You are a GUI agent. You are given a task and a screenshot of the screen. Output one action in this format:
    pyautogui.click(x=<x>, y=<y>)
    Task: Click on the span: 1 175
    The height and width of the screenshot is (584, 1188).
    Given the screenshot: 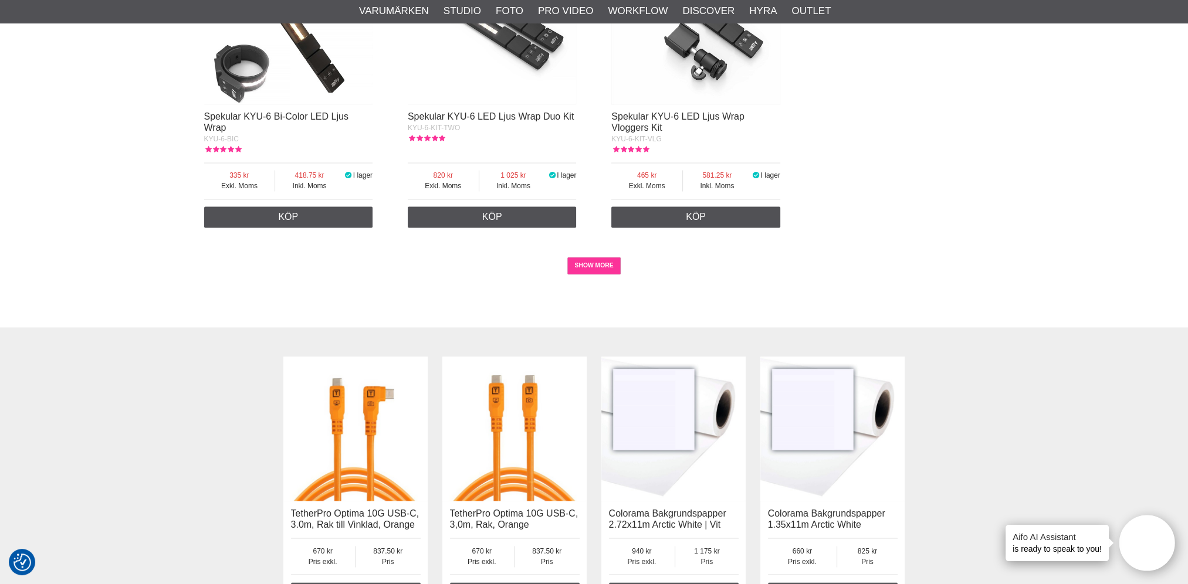 What is the action you would take?
    pyautogui.click(x=706, y=551)
    